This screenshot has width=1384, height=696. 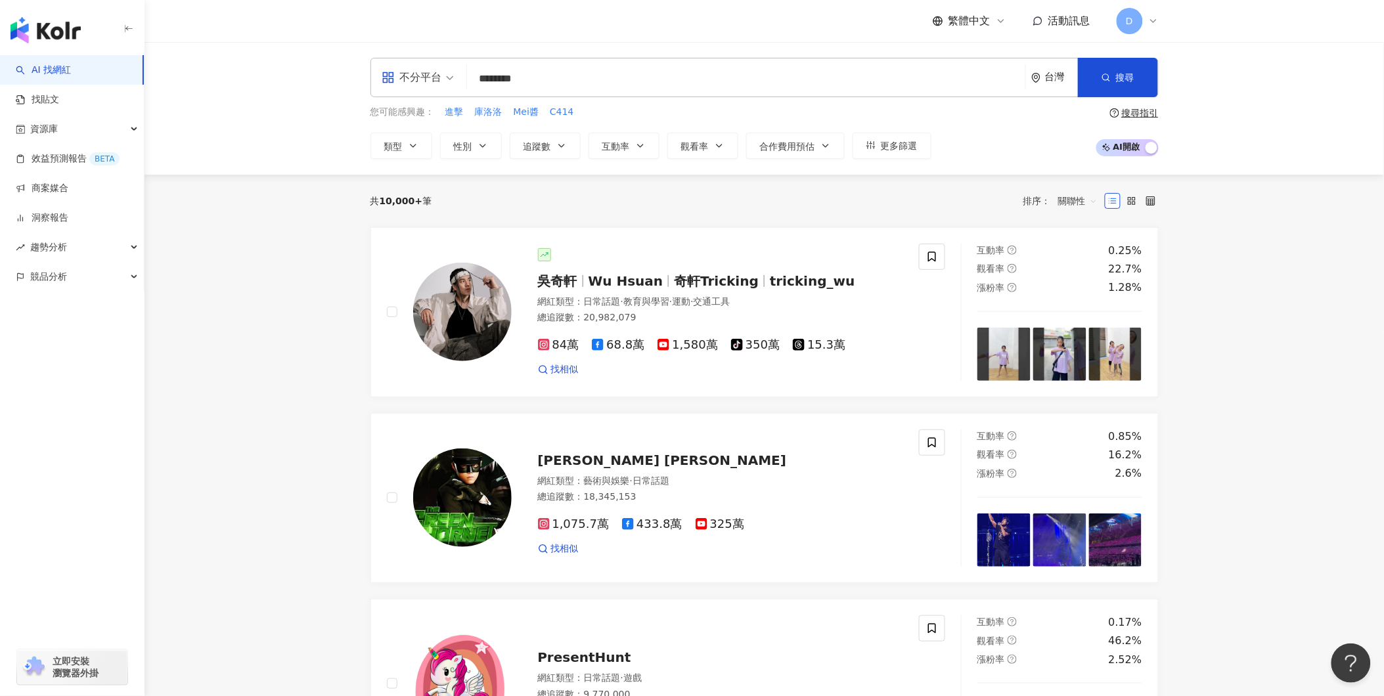 I want to click on span: 68.8萬, so click(x=618, y=345).